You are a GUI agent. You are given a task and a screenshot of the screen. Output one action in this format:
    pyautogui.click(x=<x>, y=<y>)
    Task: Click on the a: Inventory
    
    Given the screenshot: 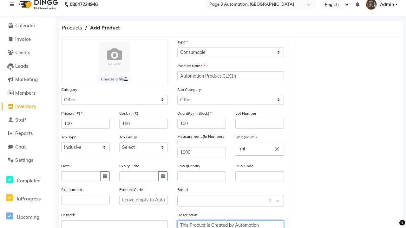 What is the action you would take?
    pyautogui.click(x=28, y=107)
    